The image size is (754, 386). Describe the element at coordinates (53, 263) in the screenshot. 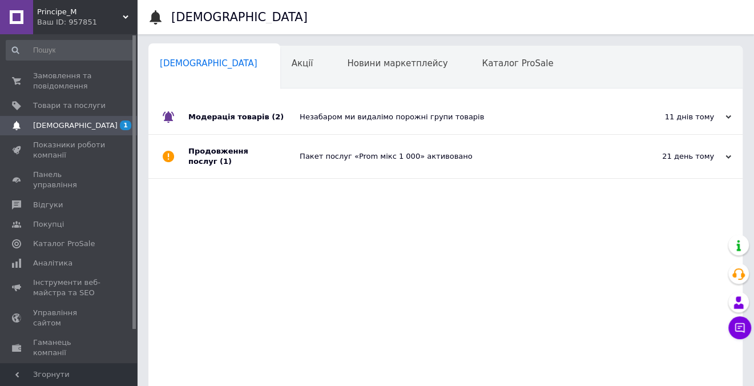

I see `span: Аналітика` at that location.